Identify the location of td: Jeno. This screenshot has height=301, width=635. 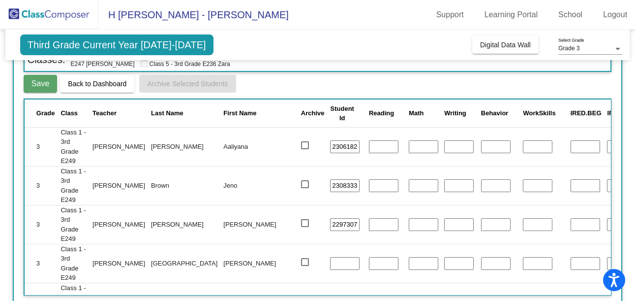
(259, 185).